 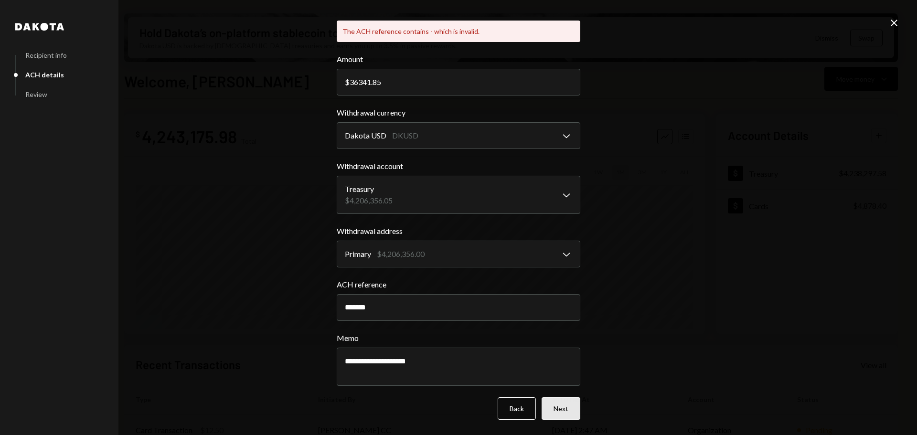 I want to click on button: Withdrawal currency, so click(x=458, y=136).